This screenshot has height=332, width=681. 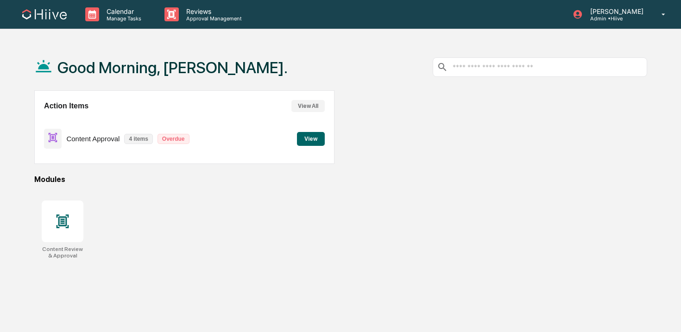 What do you see at coordinates (122, 19) in the screenshot?
I see `p: Manage Tasks` at bounding box center [122, 19].